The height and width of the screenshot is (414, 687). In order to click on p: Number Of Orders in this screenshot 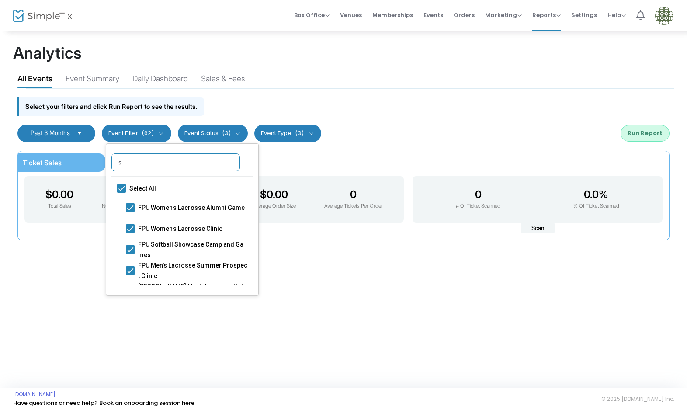, I will do `click(122, 206)`.